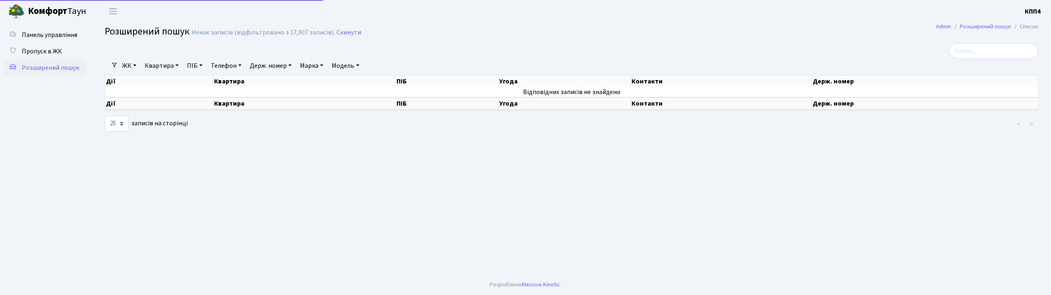 The image size is (1051, 295). Describe the element at coordinates (117, 124) in the screenshot. I see `select: записів на сторінці` at that location.